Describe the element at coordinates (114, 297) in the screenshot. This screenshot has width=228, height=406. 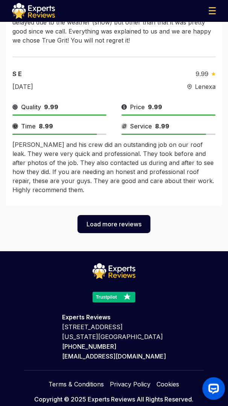
I see `a: Trustpilot` at that location.